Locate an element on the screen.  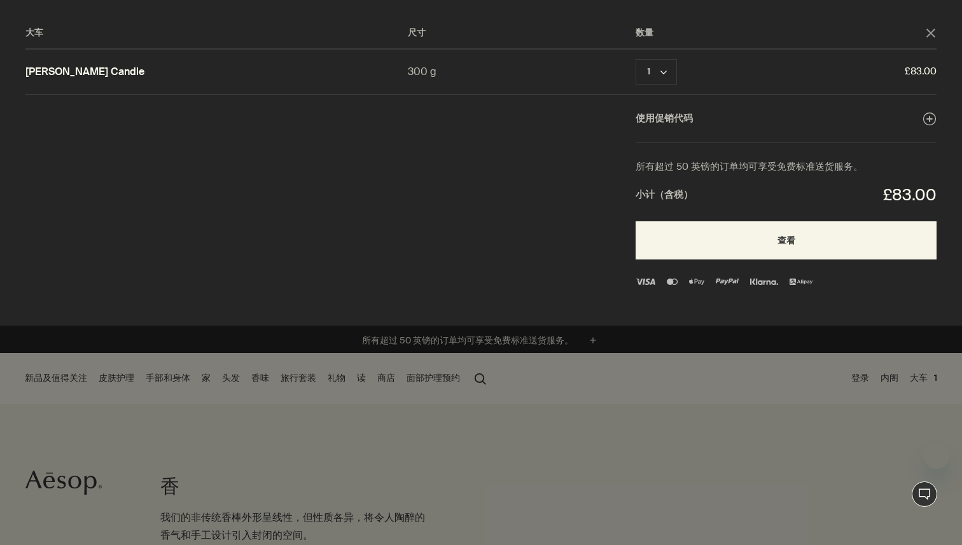
button: 查看 is located at coordinates (786, 241).